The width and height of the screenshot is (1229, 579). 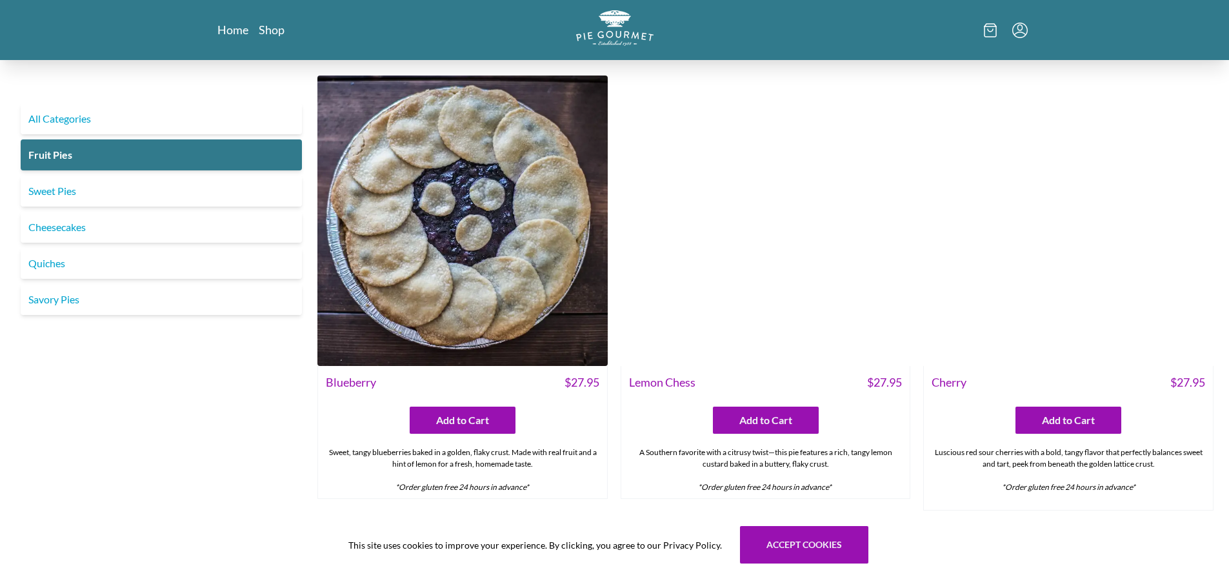 I want to click on a: Savory Pies, so click(x=161, y=299).